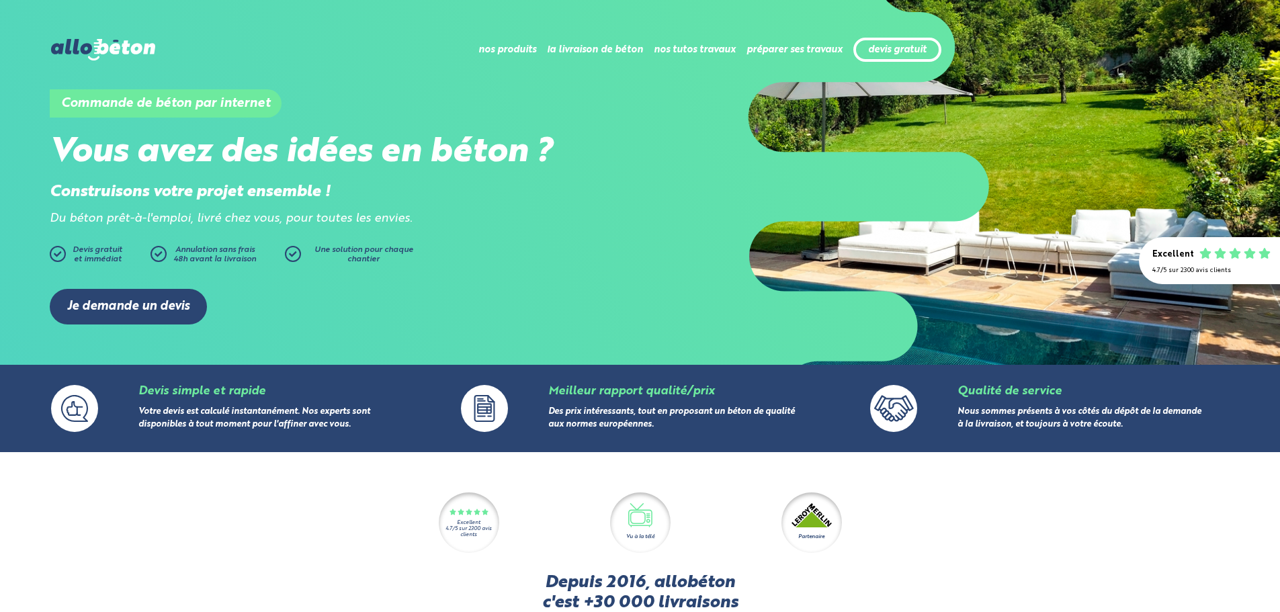 Image resolution: width=1280 pixels, height=612 pixels. What do you see at coordinates (352, 257) in the screenshot?
I see `a: Une solution pour chaque chantier` at bounding box center [352, 257].